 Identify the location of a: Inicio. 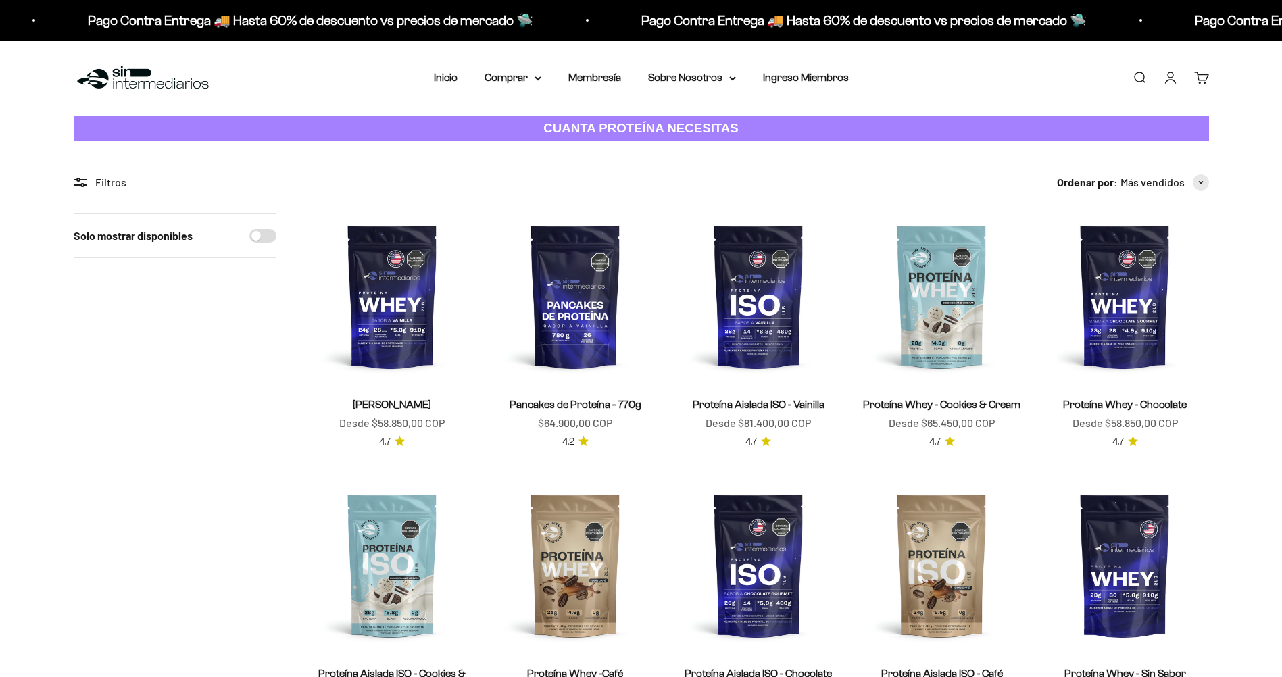
(445, 77).